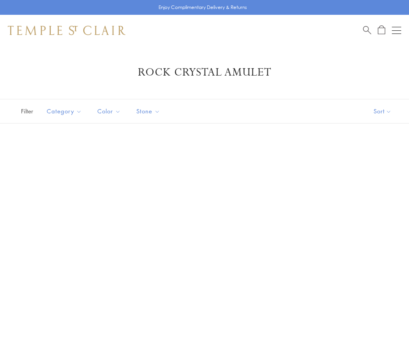  I want to click on p: Enjoy Complimentary Delivery & Returns, so click(202, 7).